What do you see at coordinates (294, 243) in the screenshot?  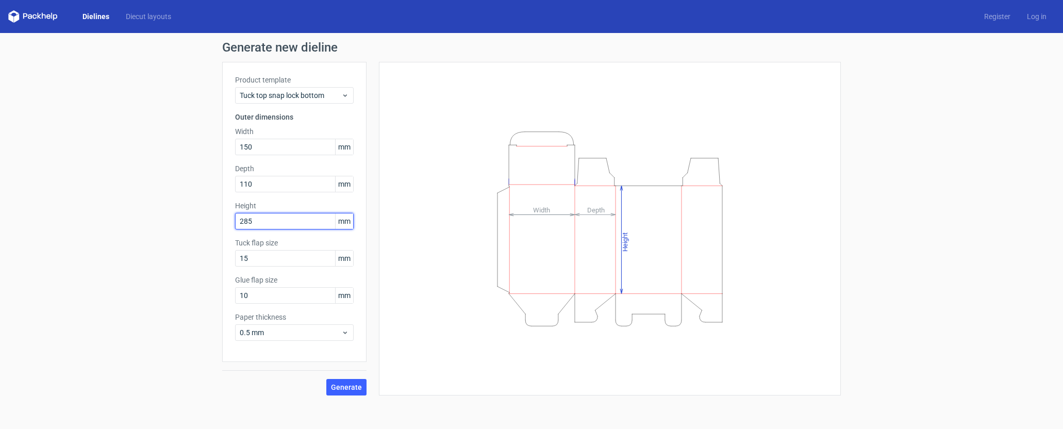 I see `label: Tuck flap size` at bounding box center [294, 243].